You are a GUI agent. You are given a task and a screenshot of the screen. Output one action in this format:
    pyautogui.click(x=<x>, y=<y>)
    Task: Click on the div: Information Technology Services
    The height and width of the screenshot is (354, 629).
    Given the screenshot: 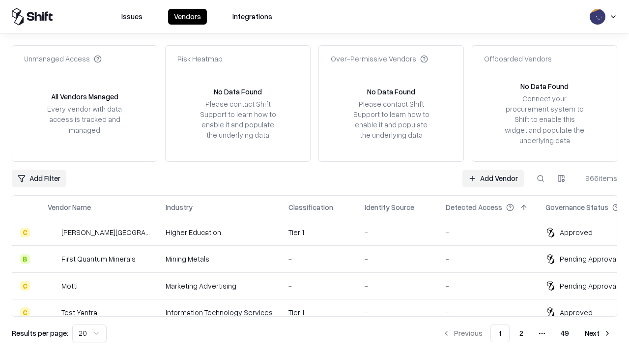 What is the action you would take?
    pyautogui.click(x=219, y=312)
    